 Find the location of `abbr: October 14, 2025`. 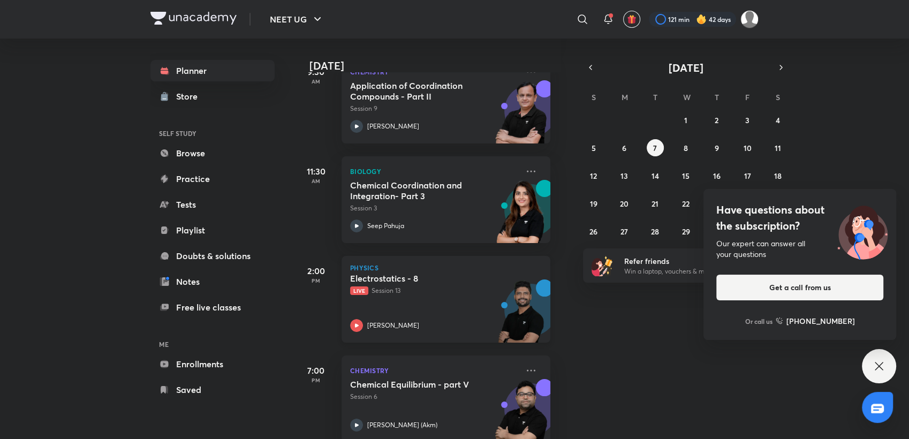

abbr: October 14, 2025 is located at coordinates (655, 176).